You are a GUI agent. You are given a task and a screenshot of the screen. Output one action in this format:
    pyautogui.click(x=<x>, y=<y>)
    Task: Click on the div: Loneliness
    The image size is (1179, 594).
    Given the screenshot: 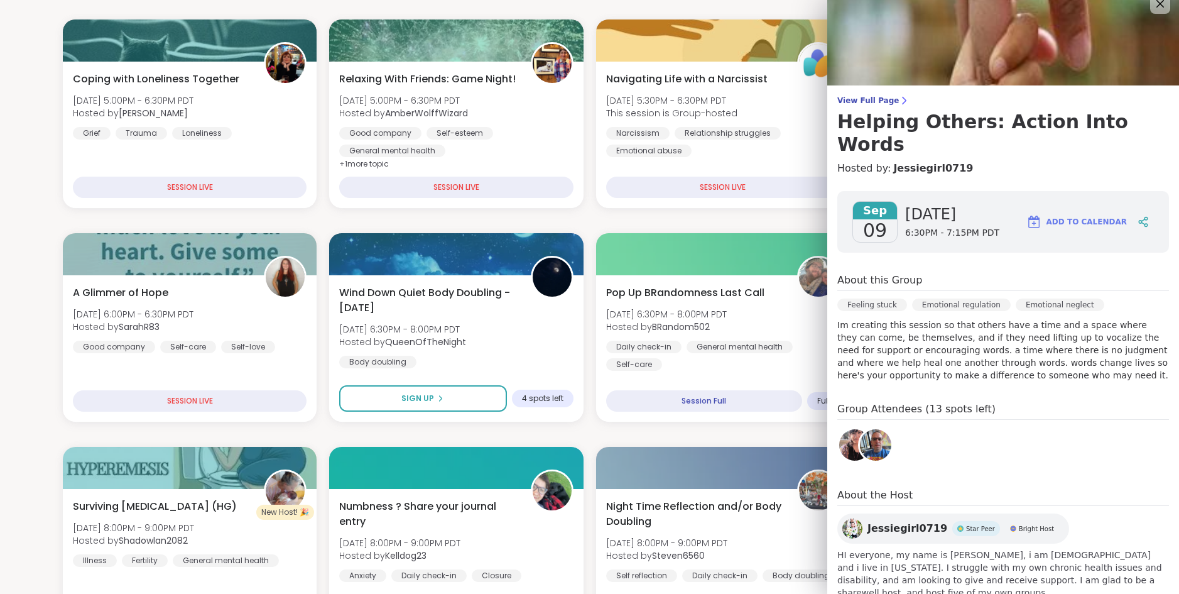 What is the action you would take?
    pyautogui.click(x=202, y=133)
    